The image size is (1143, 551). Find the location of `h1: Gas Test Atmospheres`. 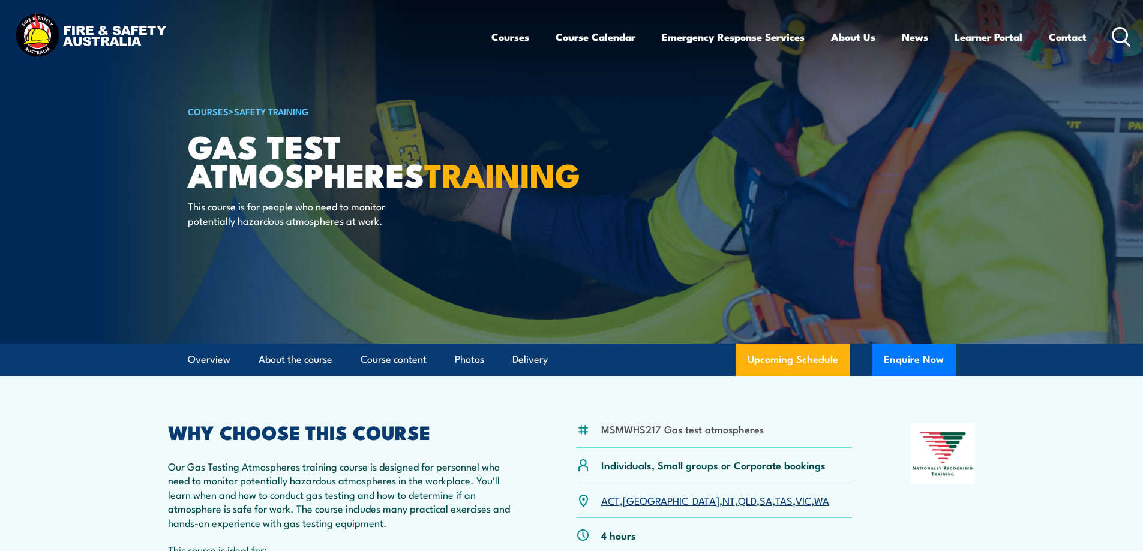

h1: Gas Test Atmospheres is located at coordinates (336, 160).